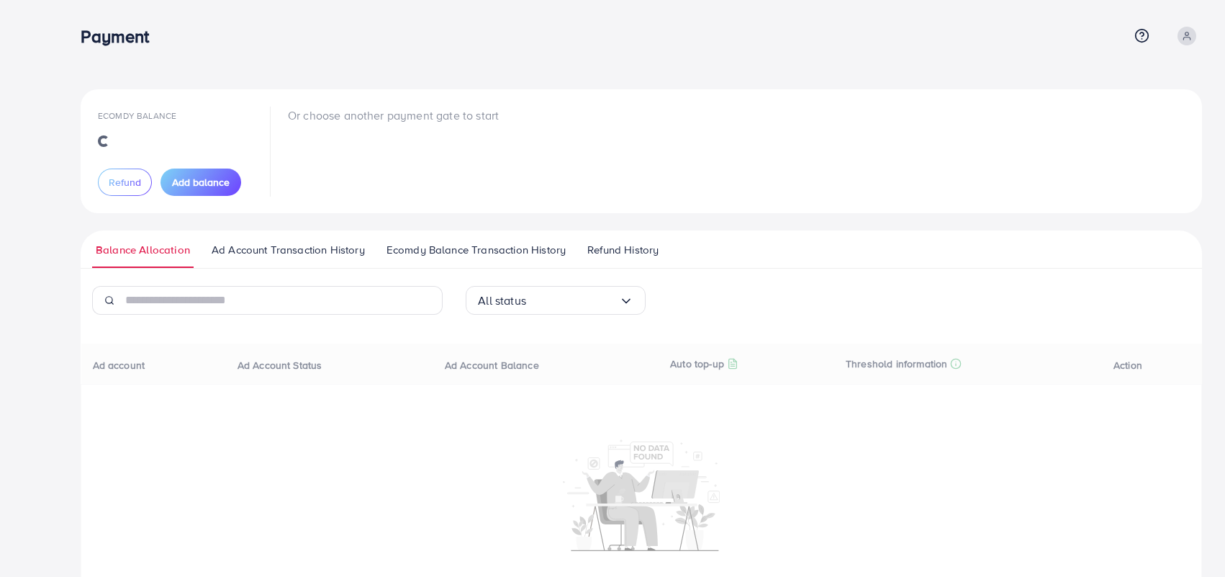 This screenshot has height=577, width=1225. Describe the element at coordinates (120, 36) in the screenshot. I see `h3: Payment` at that location.